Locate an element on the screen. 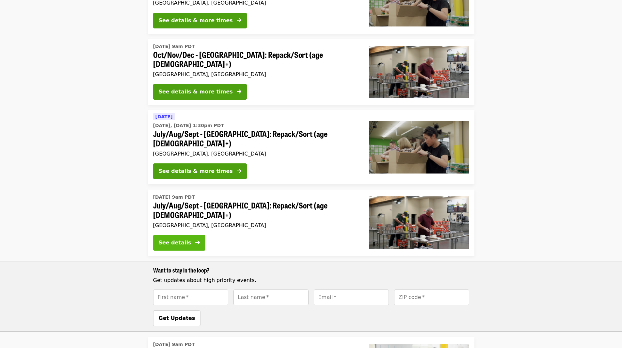 The image size is (622, 348). a: See details for "July/Aug/Sept - Portland: Repack/Sort (age 16+)" is located at coordinates (311, 222).